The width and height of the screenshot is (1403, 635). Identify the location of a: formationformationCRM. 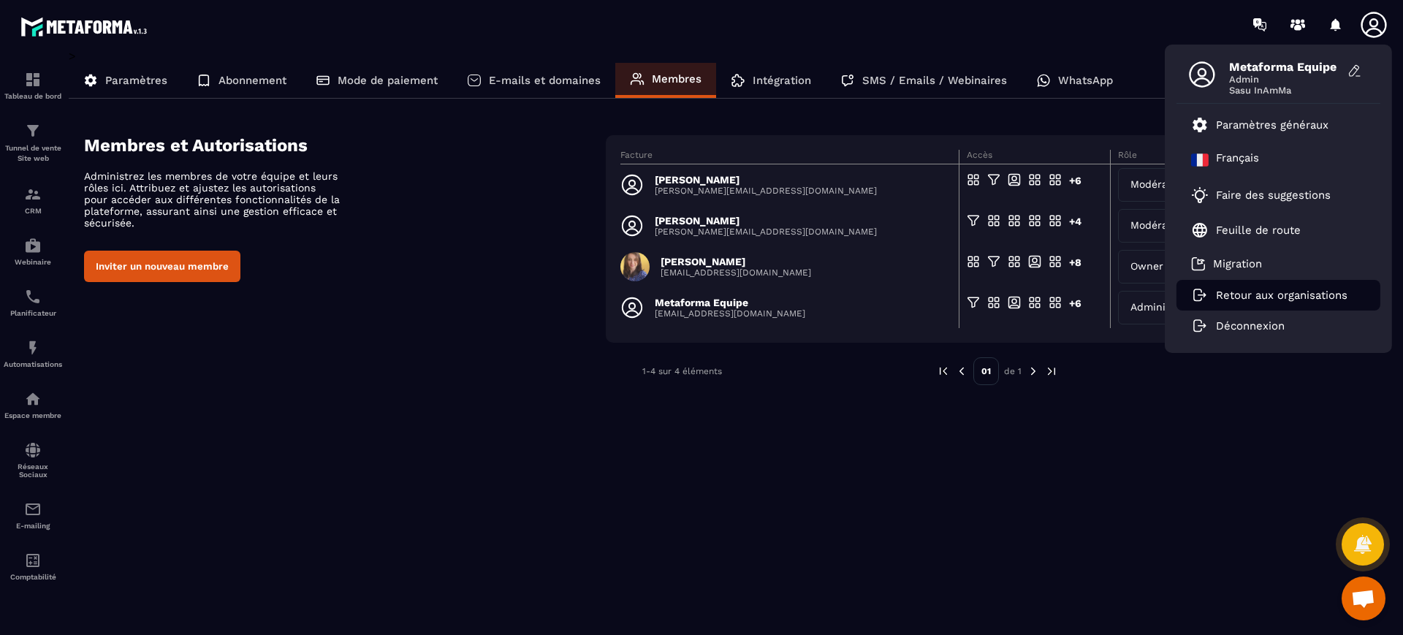
(33, 200).